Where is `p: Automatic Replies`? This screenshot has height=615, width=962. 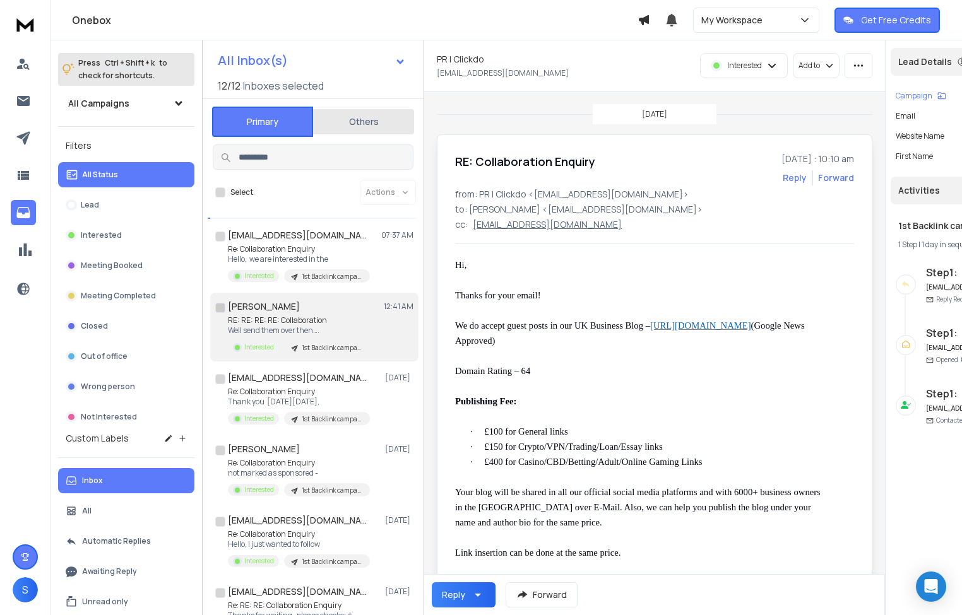 p: Automatic Replies is located at coordinates (116, 541).